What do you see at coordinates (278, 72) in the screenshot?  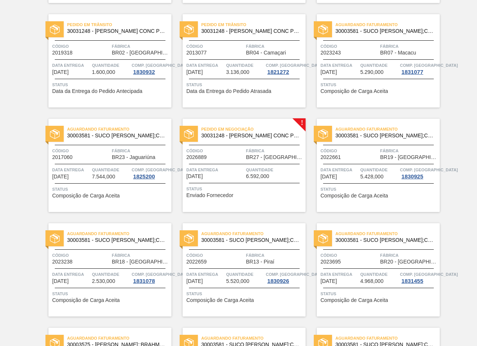 I see `div: 1821272` at bounding box center [278, 72].